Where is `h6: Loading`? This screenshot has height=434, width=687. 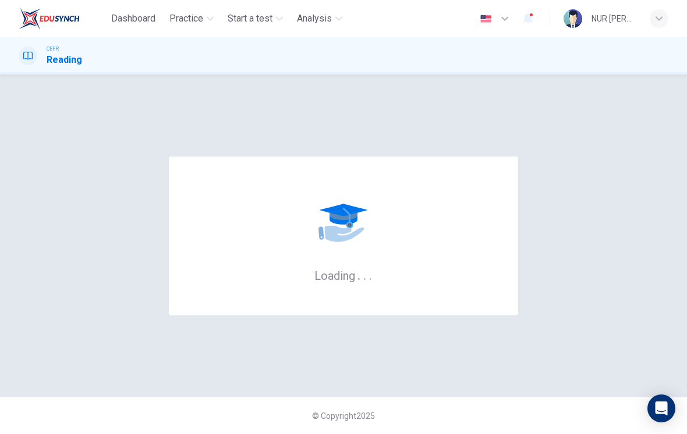 h6: Loading is located at coordinates (343, 275).